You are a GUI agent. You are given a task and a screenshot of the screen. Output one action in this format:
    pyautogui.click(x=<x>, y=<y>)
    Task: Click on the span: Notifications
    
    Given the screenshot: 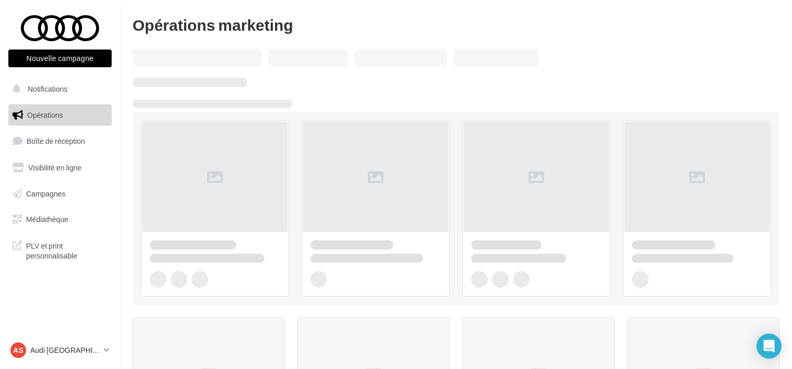 What is the action you would take?
    pyautogui.click(x=47, y=89)
    